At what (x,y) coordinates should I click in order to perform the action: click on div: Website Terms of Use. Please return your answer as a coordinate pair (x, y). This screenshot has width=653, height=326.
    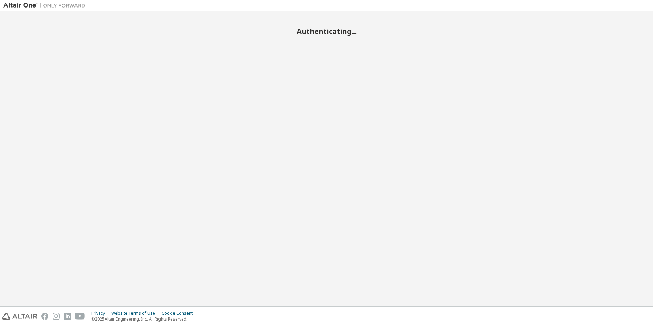
    Looking at the image, I should click on (136, 313).